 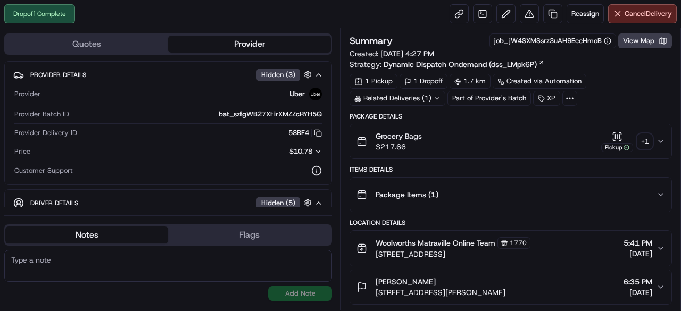 I want to click on div: Pickup, so click(x=617, y=147).